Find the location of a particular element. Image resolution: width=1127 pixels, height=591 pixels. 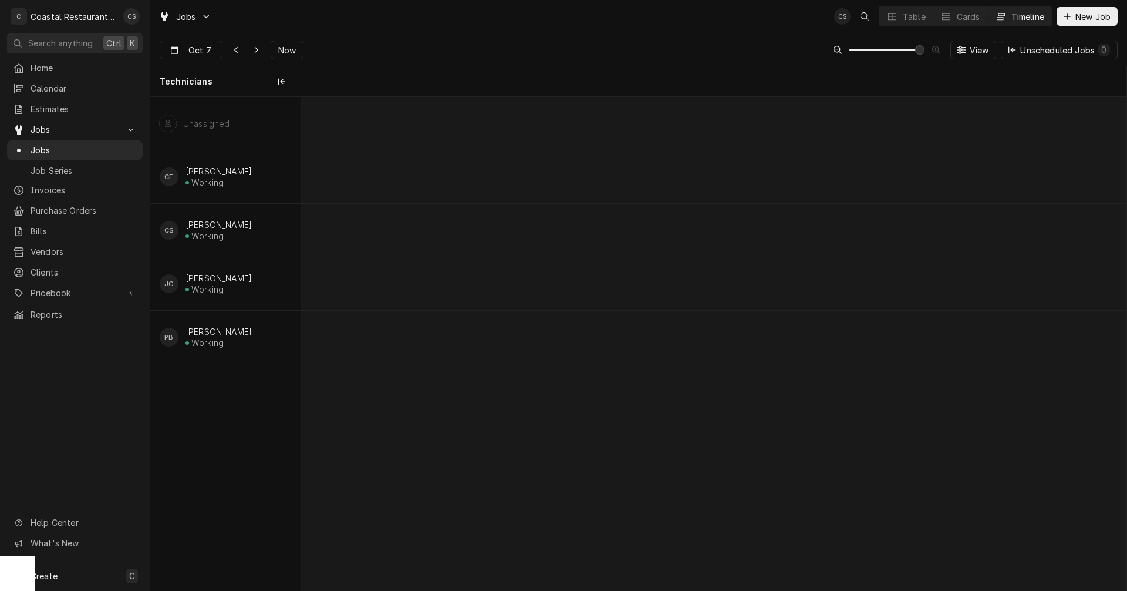

a: Go to Pricebook is located at coordinates (75, 292).